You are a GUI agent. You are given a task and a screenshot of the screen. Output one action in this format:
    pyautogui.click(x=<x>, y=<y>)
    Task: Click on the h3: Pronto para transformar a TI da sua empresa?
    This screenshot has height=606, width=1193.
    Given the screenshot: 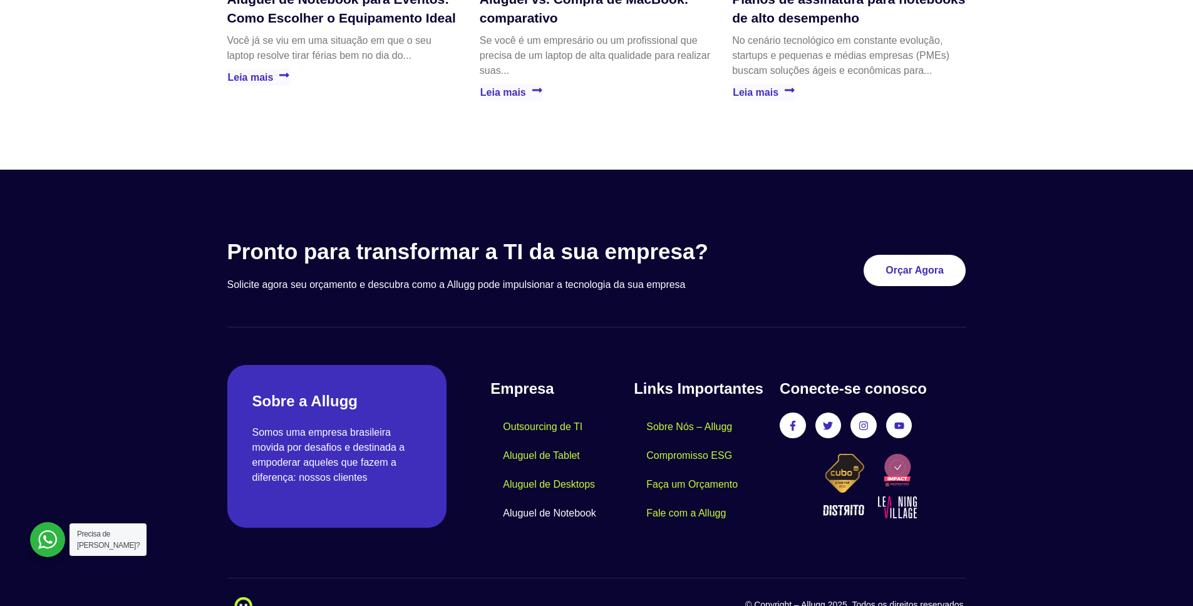 What is the action you would take?
    pyautogui.click(x=497, y=252)
    